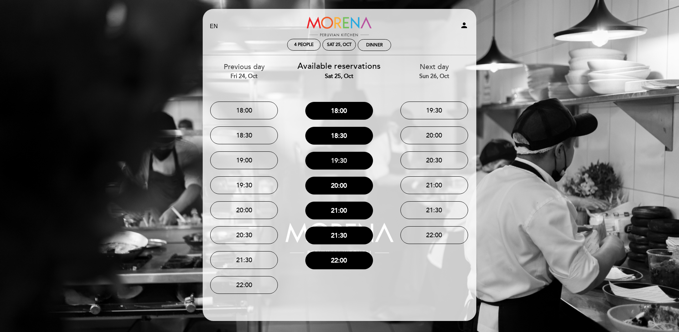  I want to click on a: Morena Peruvian Kitchen, so click(339, 26).